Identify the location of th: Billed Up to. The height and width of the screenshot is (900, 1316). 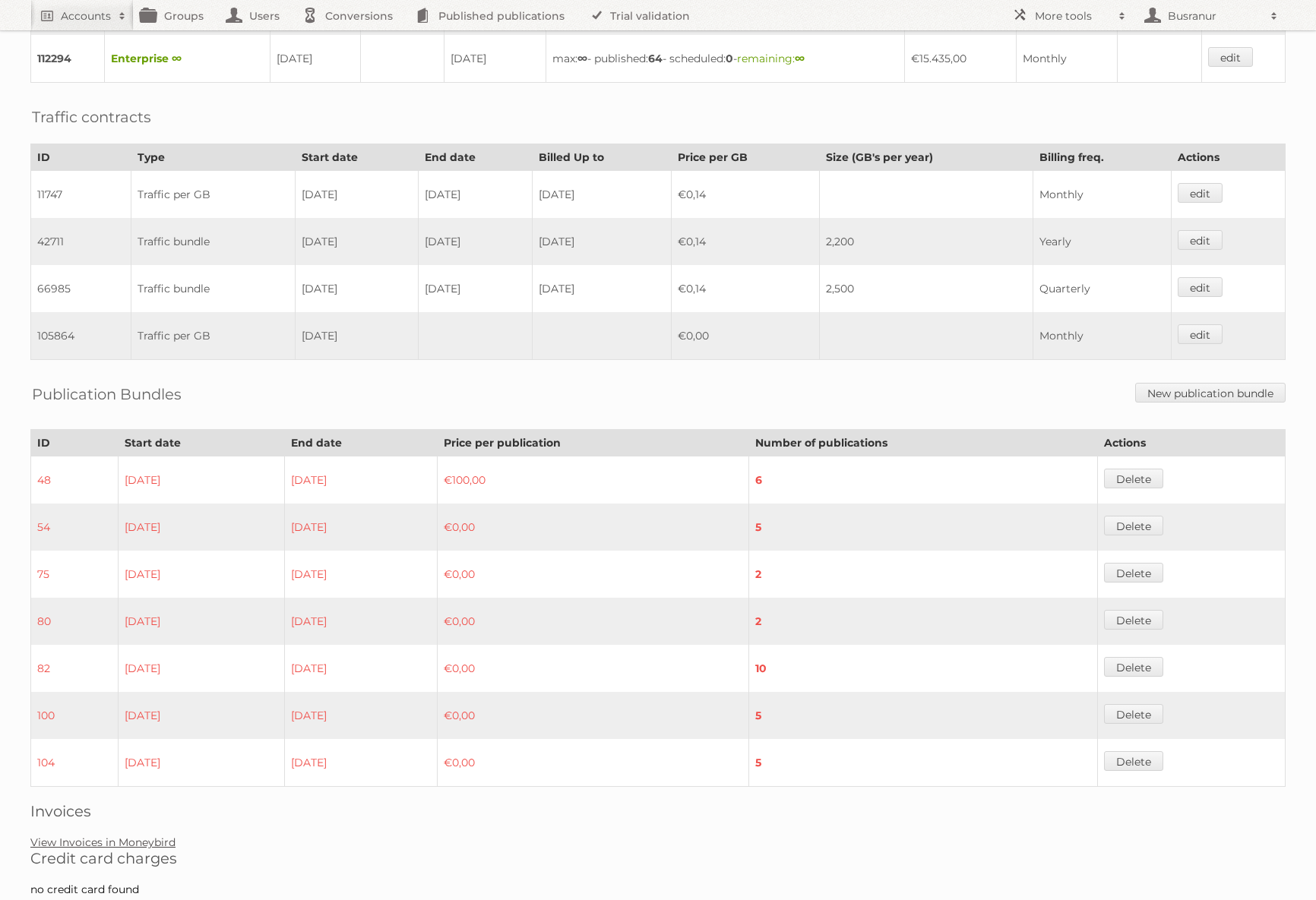
(602, 157).